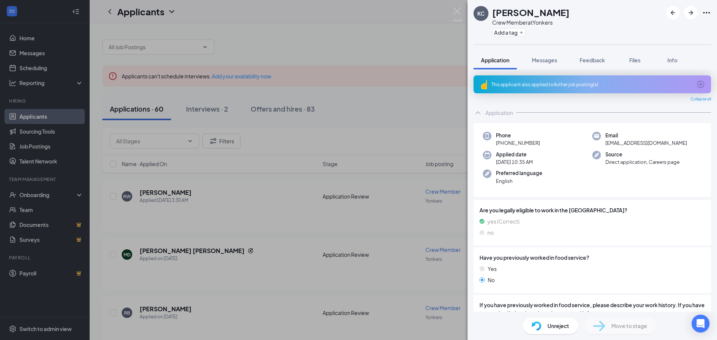 Image resolution: width=717 pixels, height=340 pixels. Describe the element at coordinates (672, 60) in the screenshot. I see `span: Info` at that location.